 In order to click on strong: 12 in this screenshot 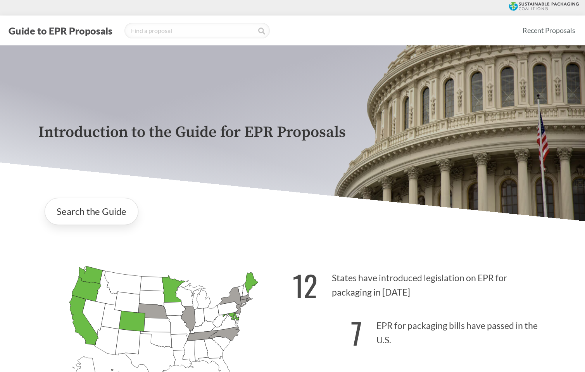, I will do `click(305, 285)`.